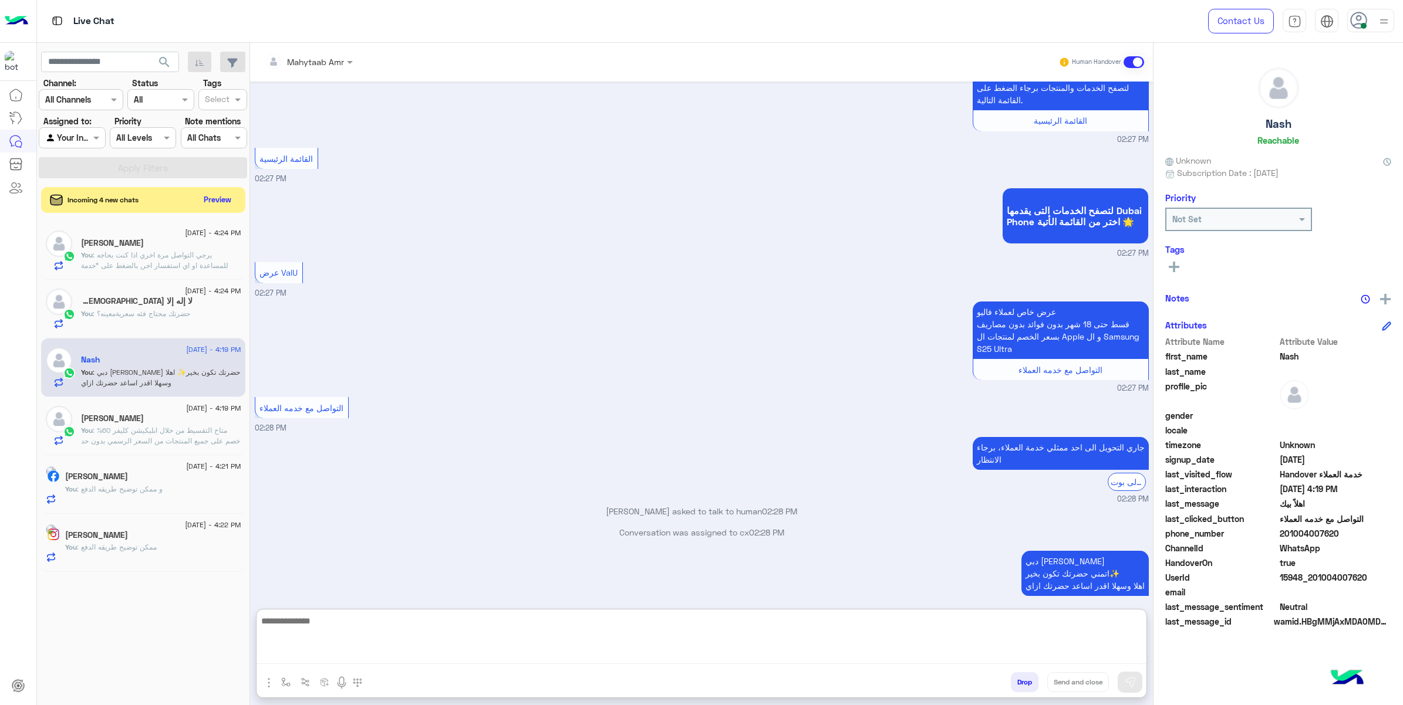  I want to click on span: search, so click(164, 62).